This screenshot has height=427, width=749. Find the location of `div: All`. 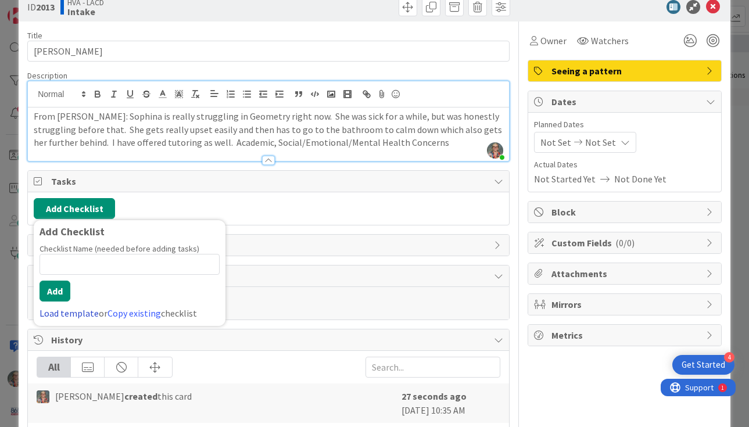

div: All is located at coordinates (54, 367).